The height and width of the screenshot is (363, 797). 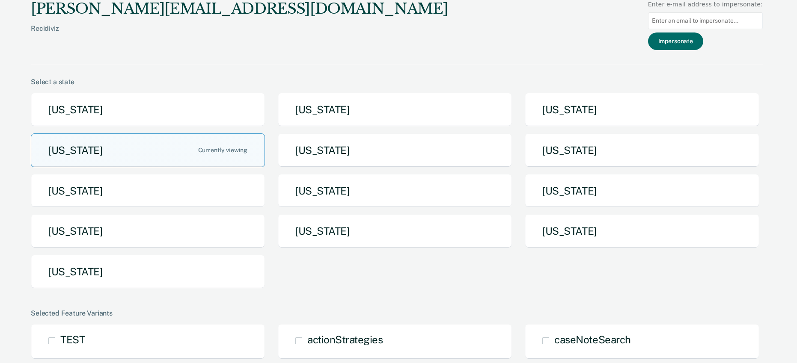 I want to click on span: caseNoteSearch, so click(x=592, y=340).